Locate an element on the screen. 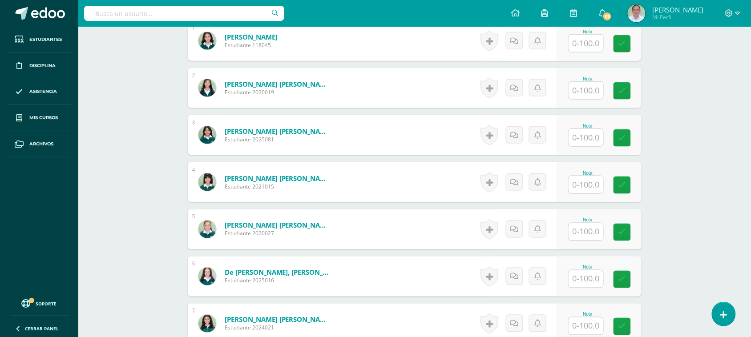  span: Estudiante 2020019 is located at coordinates (278, 92).